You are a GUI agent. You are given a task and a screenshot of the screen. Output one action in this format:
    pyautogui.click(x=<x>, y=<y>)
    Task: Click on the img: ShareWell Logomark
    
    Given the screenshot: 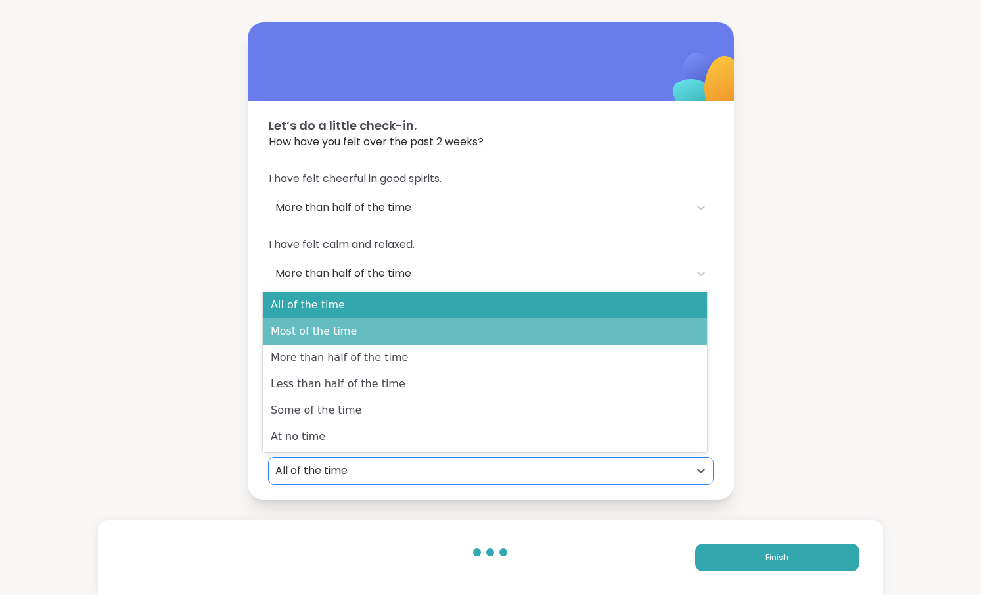 What is the action you would take?
    pyautogui.click(x=707, y=83)
    